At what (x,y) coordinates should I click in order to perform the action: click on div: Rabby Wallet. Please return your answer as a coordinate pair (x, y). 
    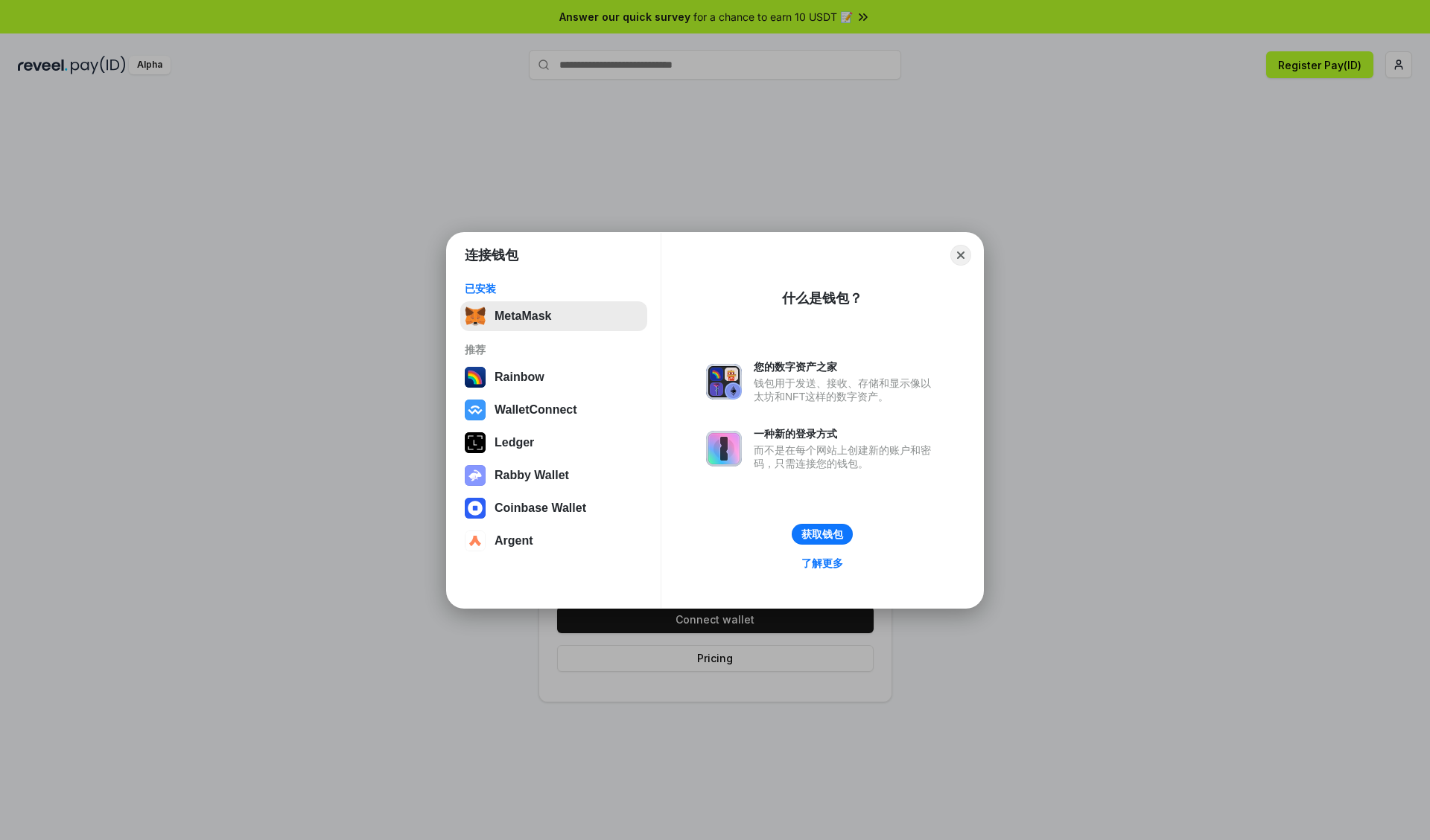
    Looking at the image, I should click on (532, 476).